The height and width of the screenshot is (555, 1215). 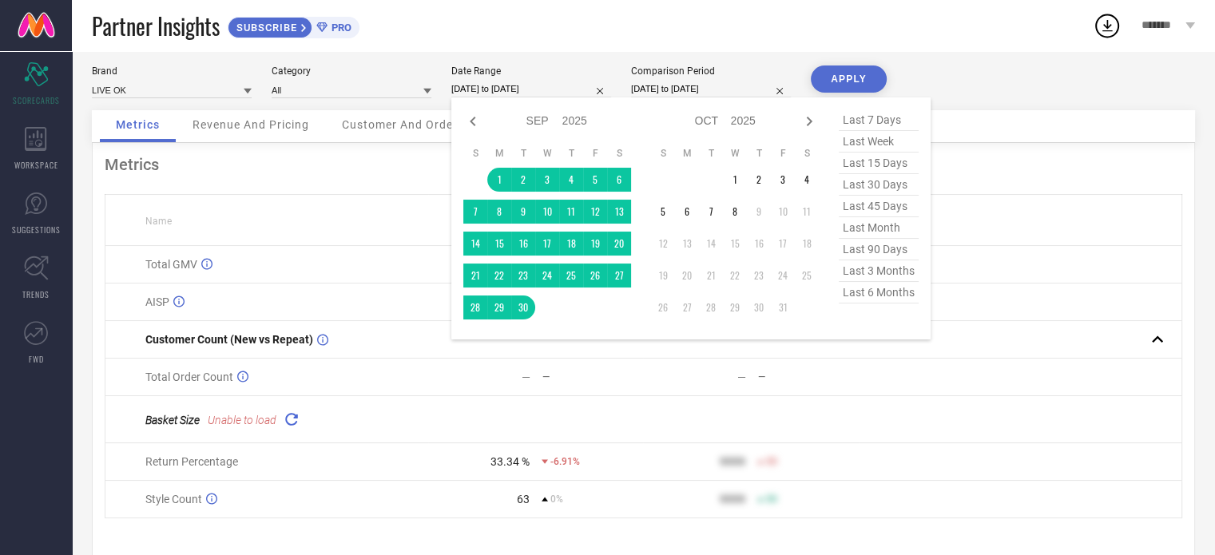 What do you see at coordinates (523, 180) in the screenshot?
I see `td: Tue Sep 02 2025` at bounding box center [523, 180].